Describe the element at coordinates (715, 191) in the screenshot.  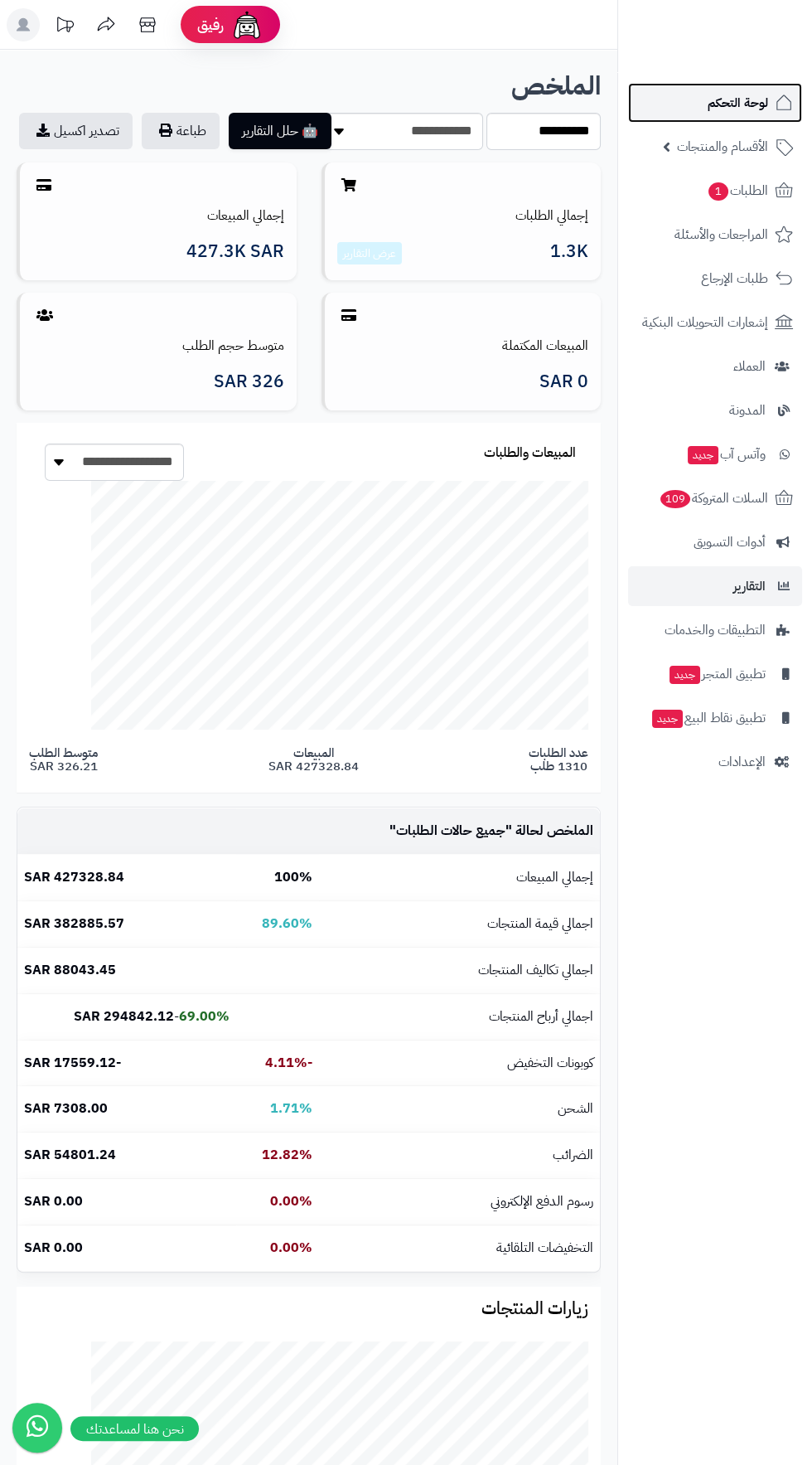
I see `a: الطلبات1` at that location.